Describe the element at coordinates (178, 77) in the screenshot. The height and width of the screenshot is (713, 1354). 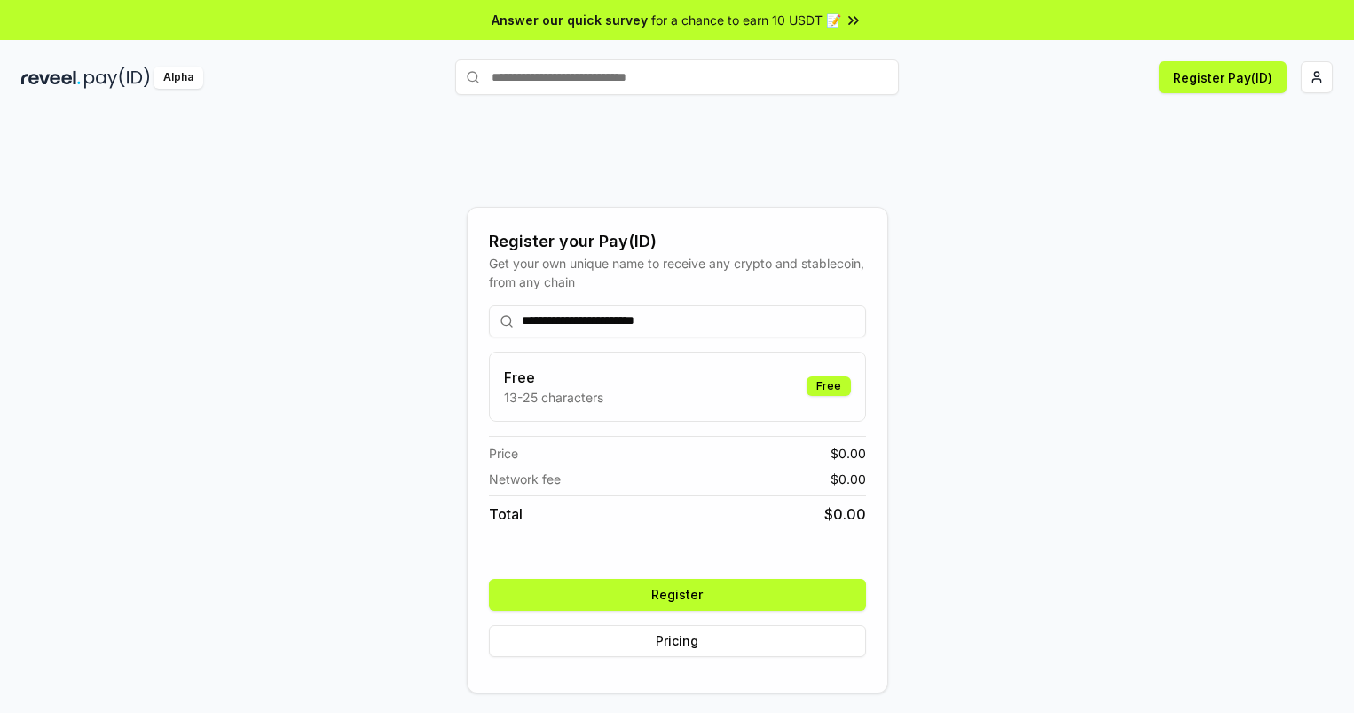
I see `div: Alpha` at that location.